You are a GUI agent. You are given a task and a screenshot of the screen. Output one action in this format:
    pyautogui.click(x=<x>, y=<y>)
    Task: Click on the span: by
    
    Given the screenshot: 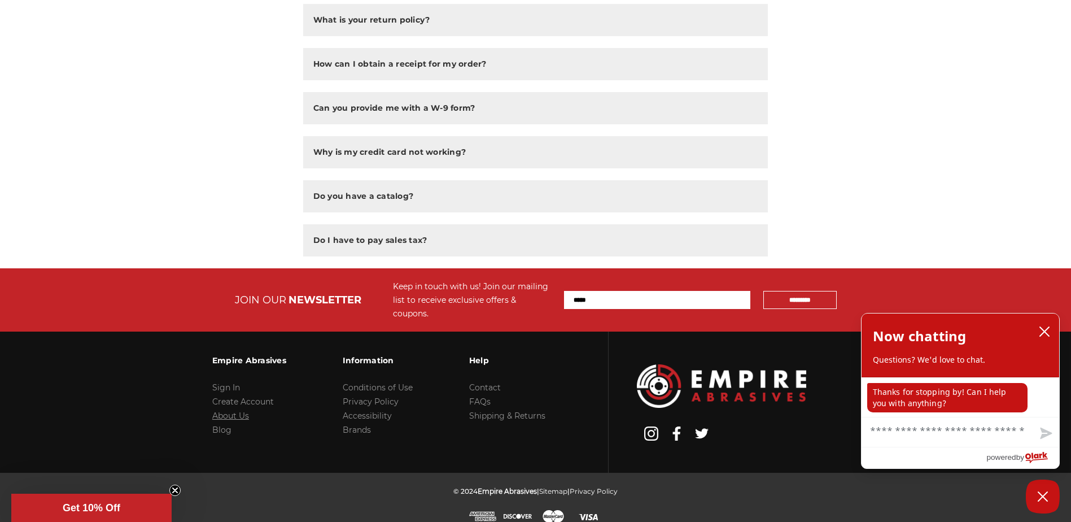 What is the action you would take?
    pyautogui.click(x=1020, y=457)
    